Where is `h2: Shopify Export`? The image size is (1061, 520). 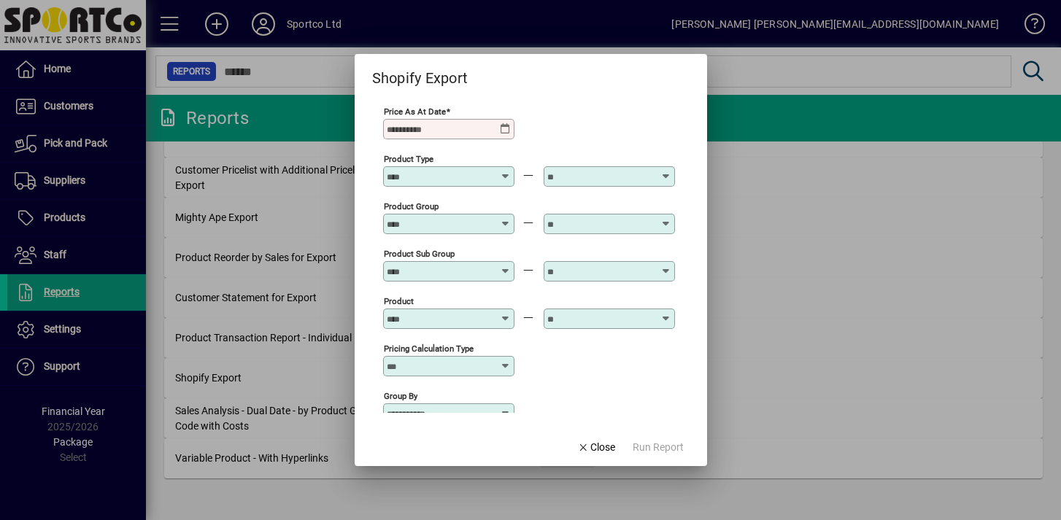
h2: Shopify Export is located at coordinates (420, 71).